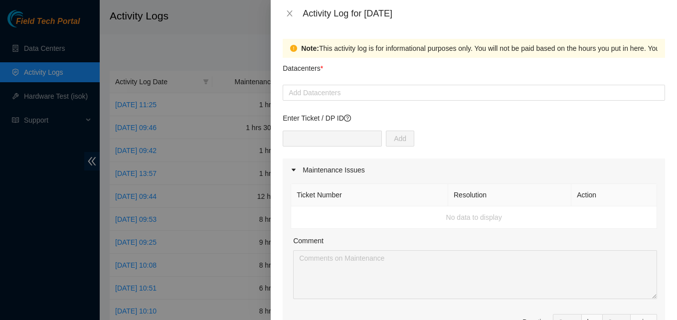  I want to click on button: Close, so click(289, 13).